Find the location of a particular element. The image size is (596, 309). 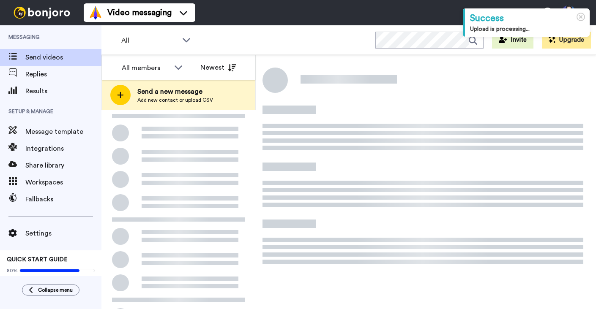

span: QUICK START GUIDE is located at coordinates (37, 260).